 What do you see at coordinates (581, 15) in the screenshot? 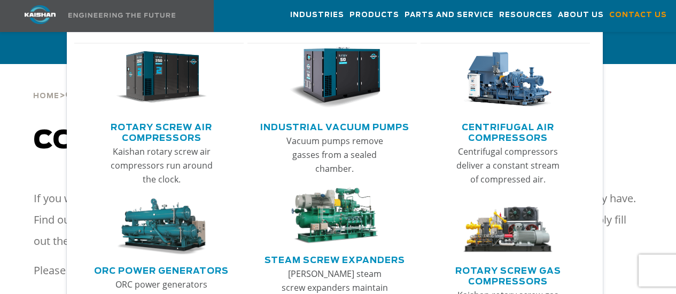
I see `a: About Us` at bounding box center [581, 15].